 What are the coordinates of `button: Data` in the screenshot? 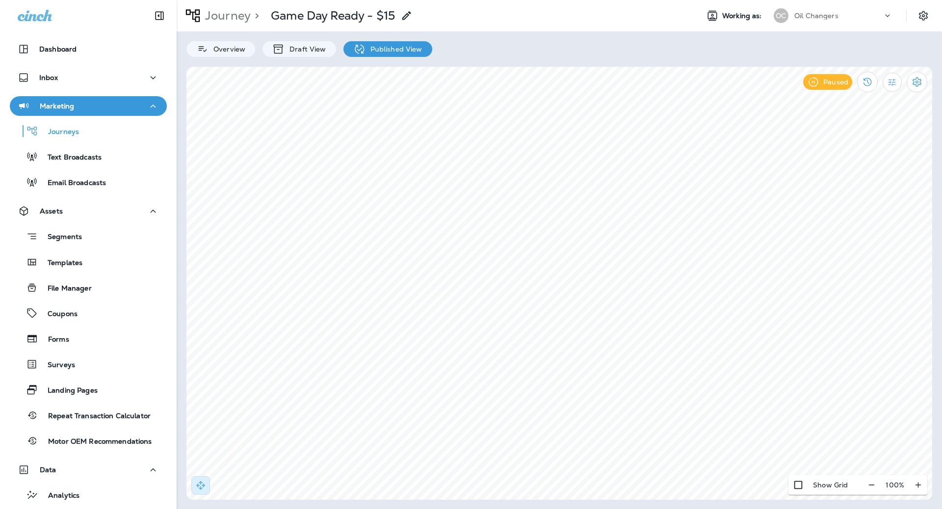 It's located at (88, 470).